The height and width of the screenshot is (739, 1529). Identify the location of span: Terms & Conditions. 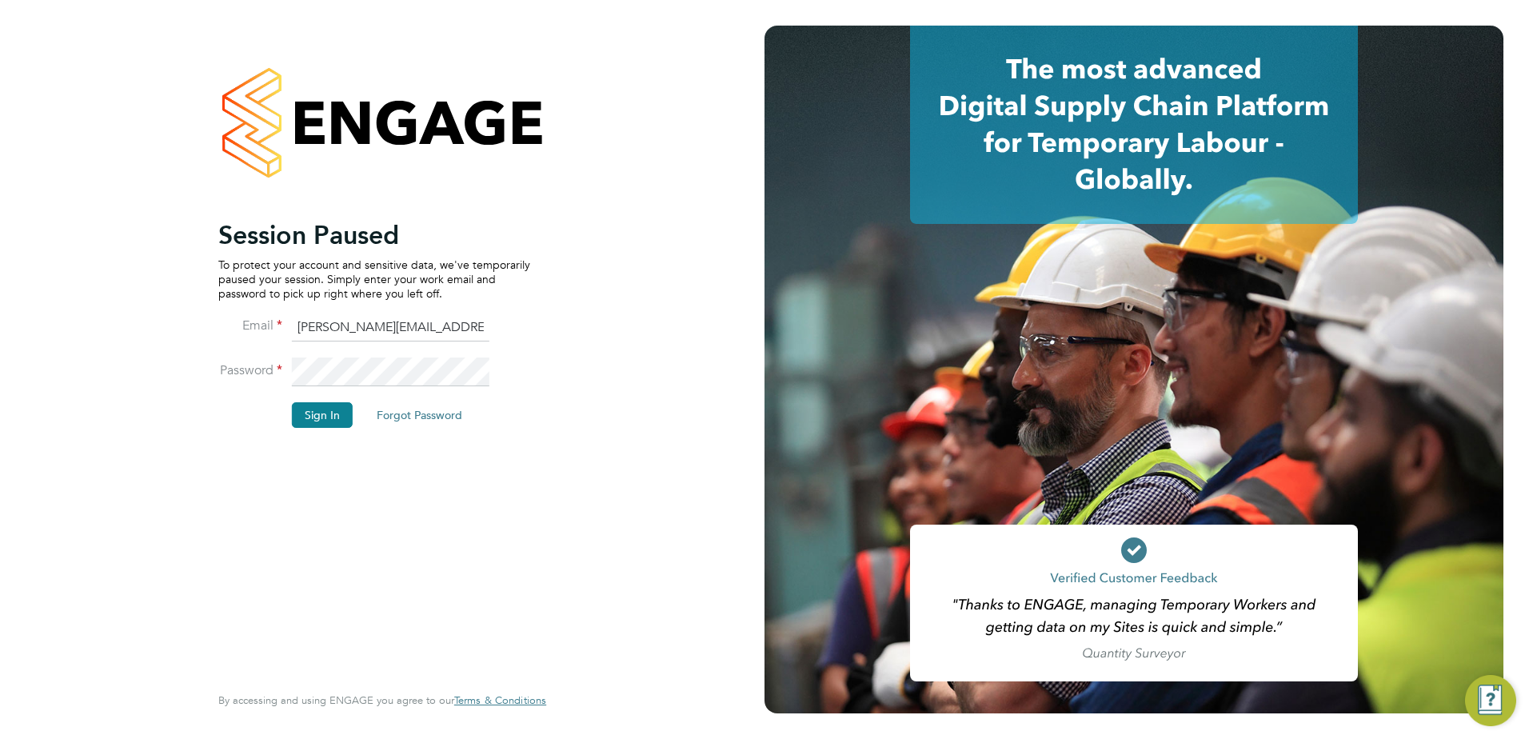
(500, 700).